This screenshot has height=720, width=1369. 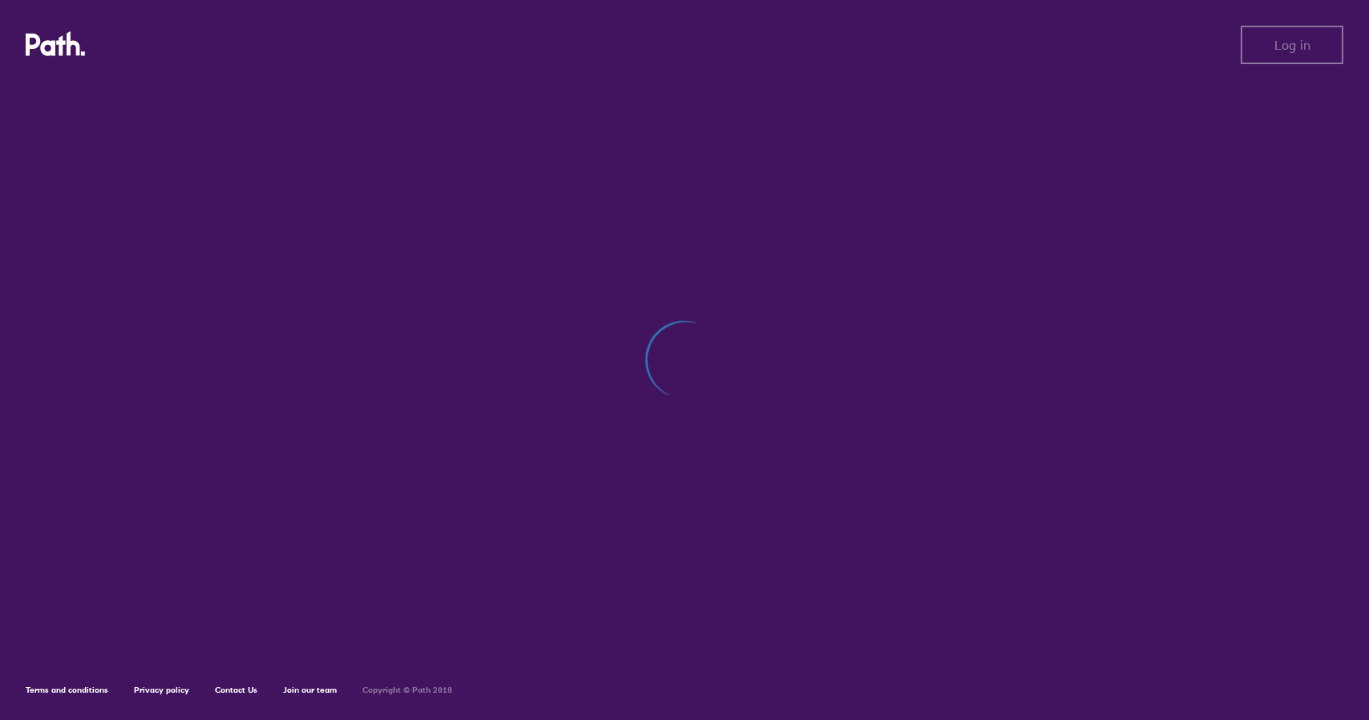 I want to click on a: Contact Us, so click(x=236, y=690).